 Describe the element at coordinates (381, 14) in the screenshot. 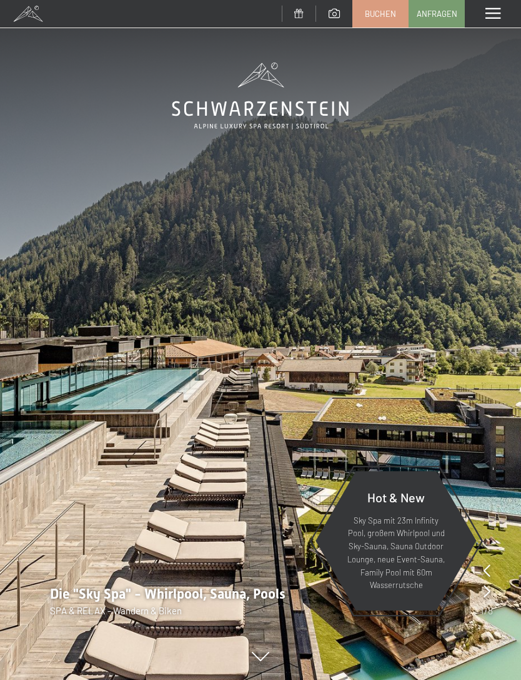

I see `a: Buchen` at that location.